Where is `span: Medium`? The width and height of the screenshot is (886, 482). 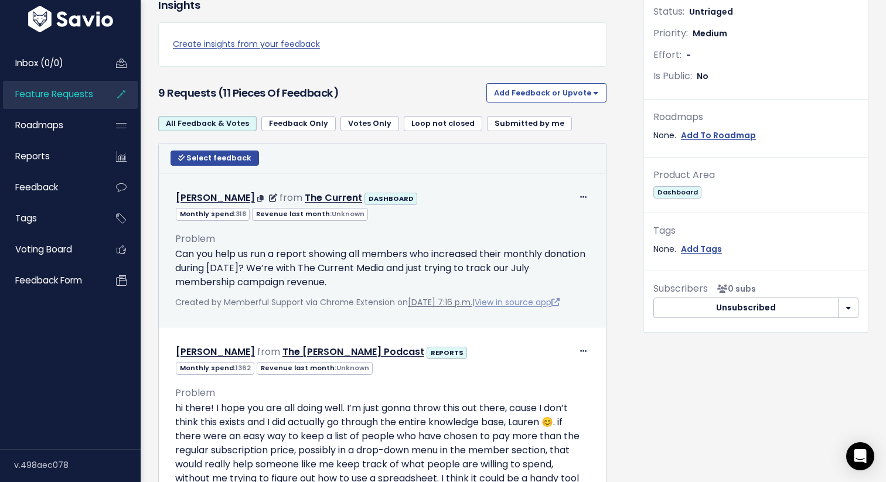
span: Medium is located at coordinates (710, 33).